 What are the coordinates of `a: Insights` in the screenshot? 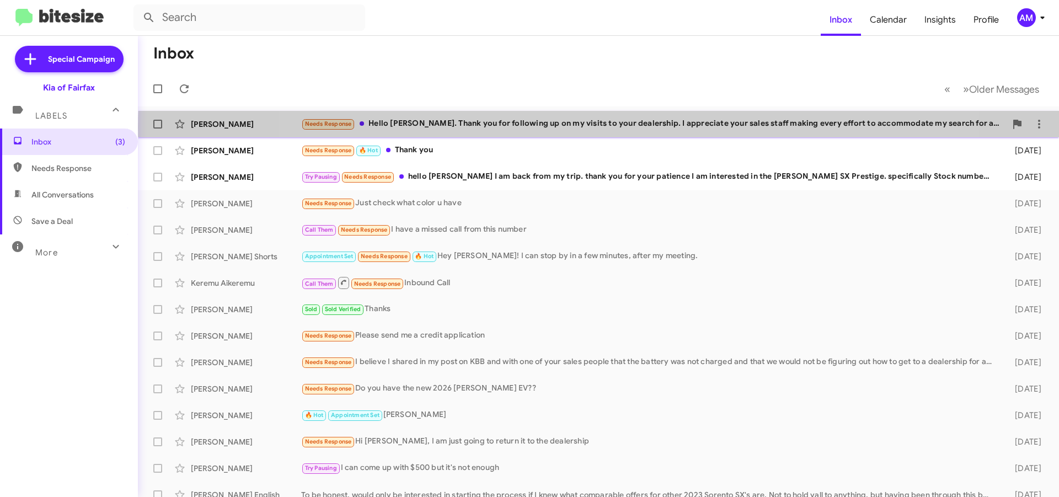 It's located at (940, 20).